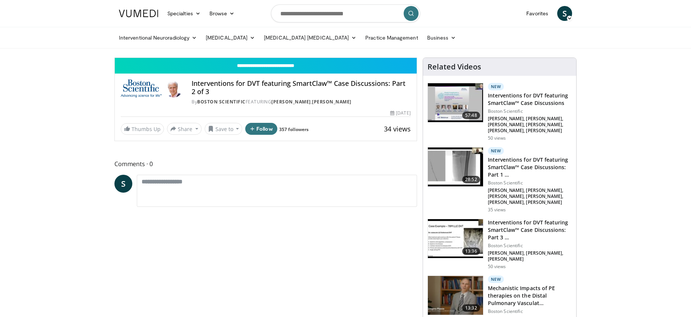 The width and height of the screenshot is (691, 317). Describe the element at coordinates (261, 129) in the screenshot. I see `button: Follow` at that location.